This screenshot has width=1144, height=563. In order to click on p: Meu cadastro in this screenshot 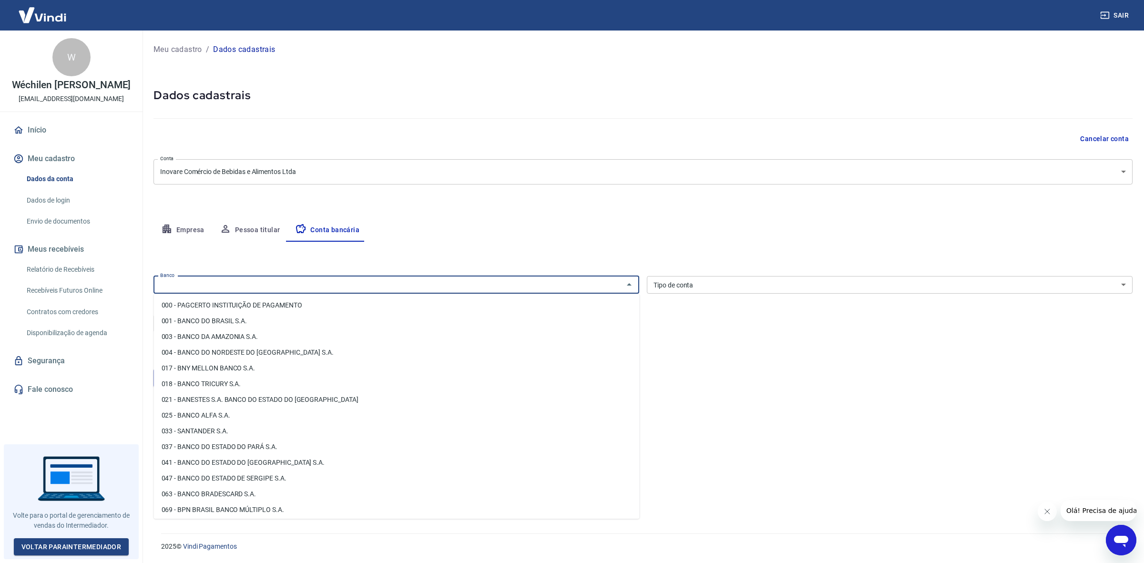, I will do `click(178, 50)`.